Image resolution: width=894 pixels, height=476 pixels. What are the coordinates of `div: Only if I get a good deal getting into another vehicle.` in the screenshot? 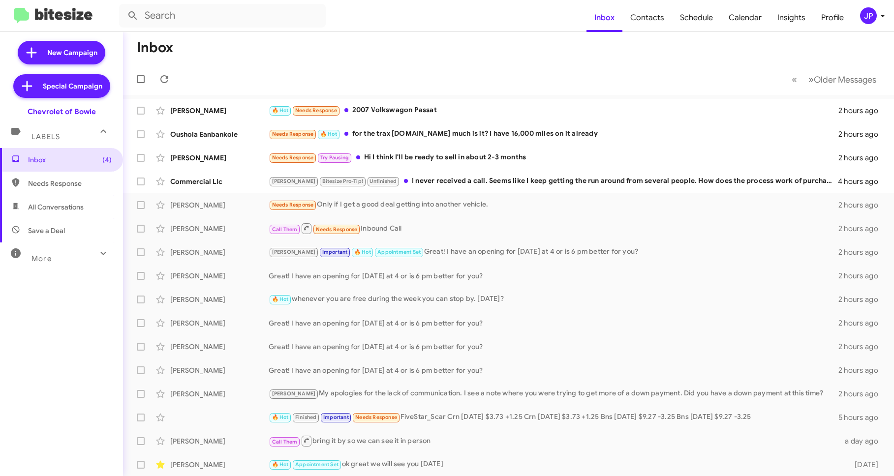 It's located at (554, 205).